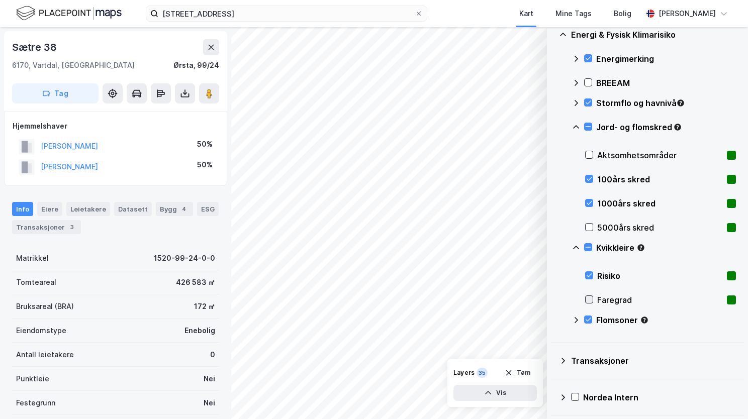 This screenshot has width=748, height=419. Describe the element at coordinates (55, 94) in the screenshot. I see `button: Tag` at that location.